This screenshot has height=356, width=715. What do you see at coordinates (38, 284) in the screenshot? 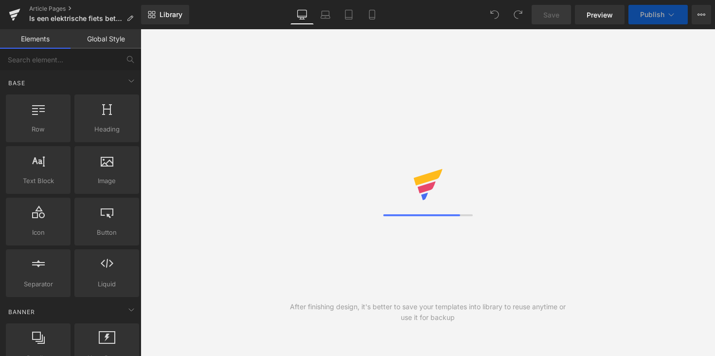
I see `span: Separator` at bounding box center [38, 284].